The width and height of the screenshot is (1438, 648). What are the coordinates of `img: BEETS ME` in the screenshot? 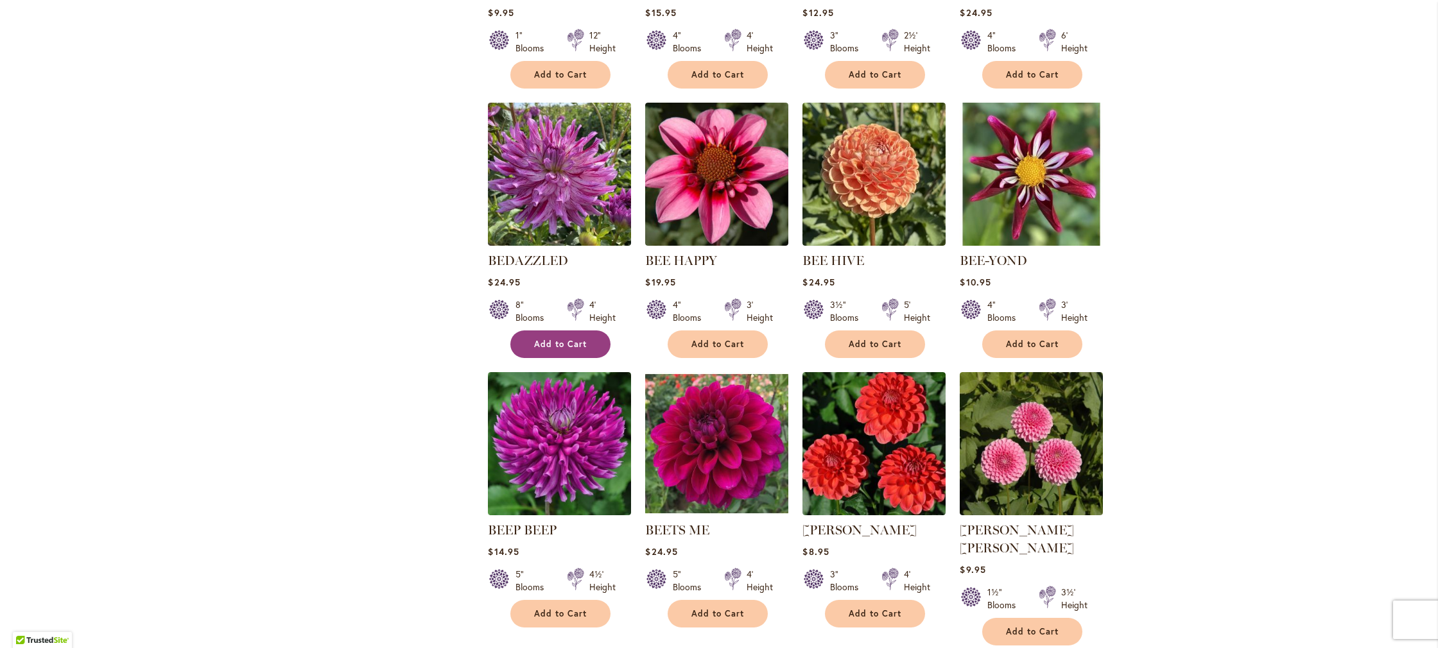 It's located at (717, 444).